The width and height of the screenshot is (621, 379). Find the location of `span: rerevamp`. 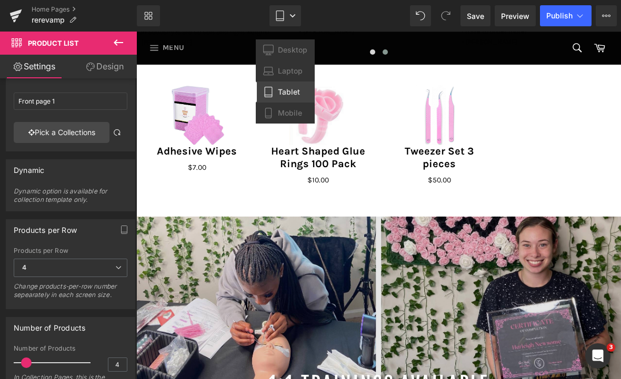

span: rerevamp is located at coordinates (48, 20).